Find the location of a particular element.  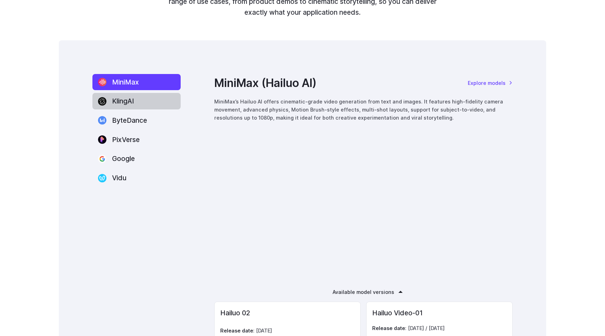

label: Google is located at coordinates (137, 158).